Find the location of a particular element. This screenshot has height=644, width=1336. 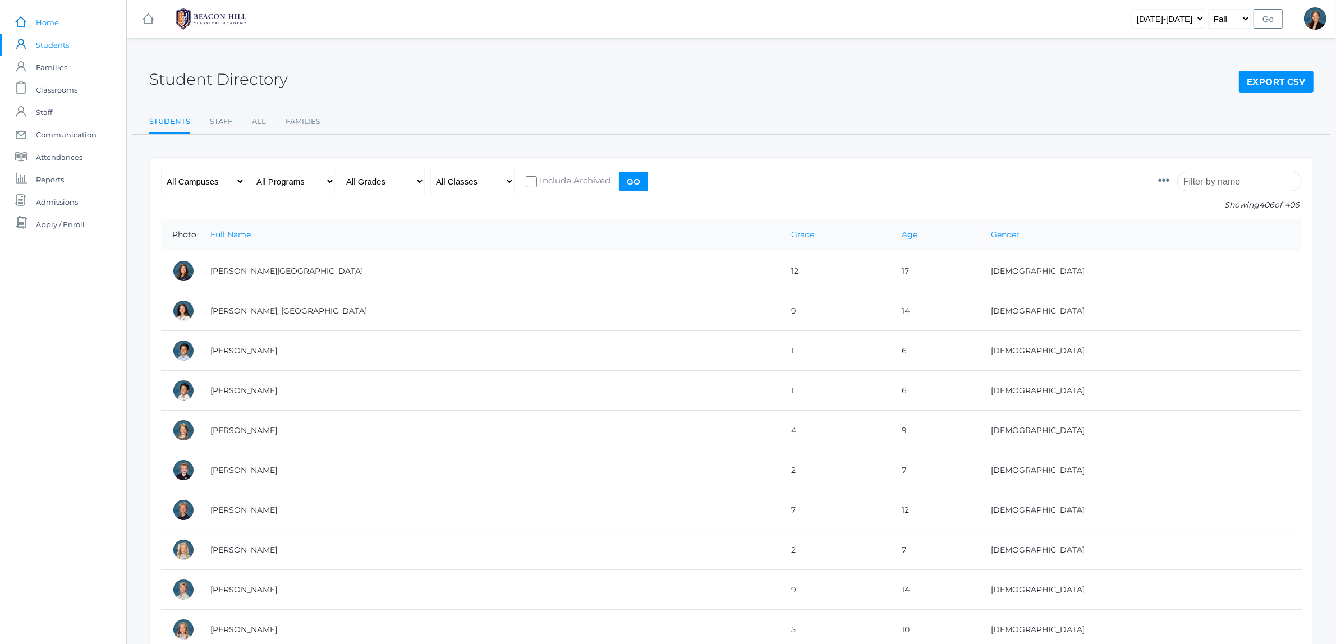

span: 406 is located at coordinates (1266, 205).